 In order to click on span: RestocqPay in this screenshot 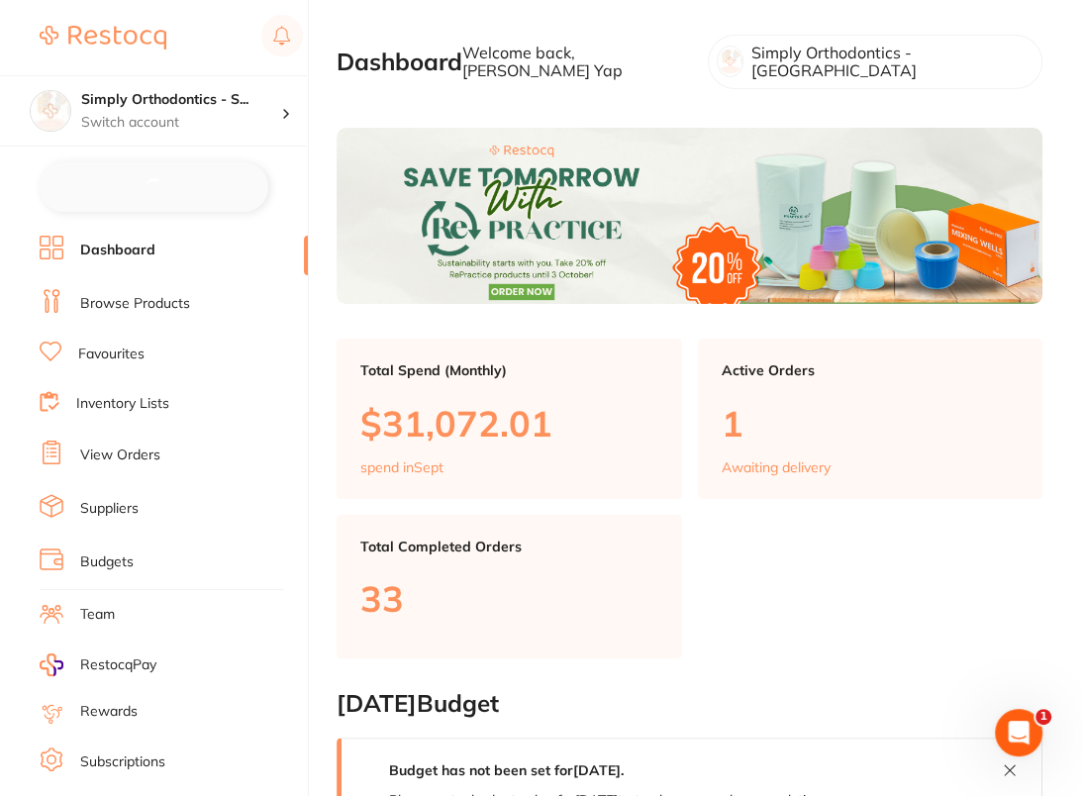, I will do `click(118, 665)`.